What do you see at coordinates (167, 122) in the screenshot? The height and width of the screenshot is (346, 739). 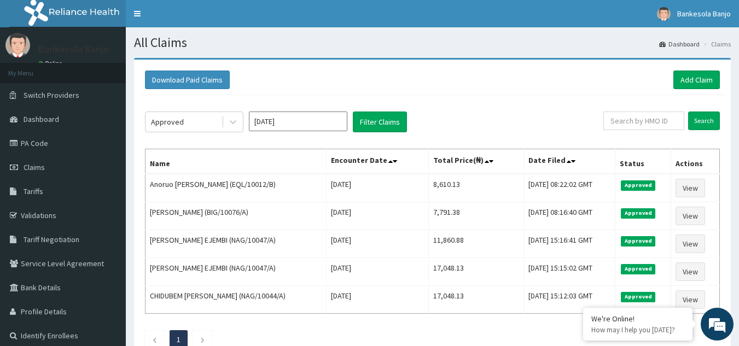 I see `div: Approved` at bounding box center [167, 122].